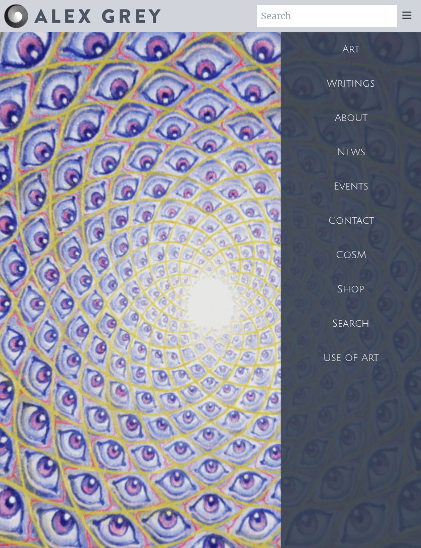 Image resolution: width=421 pixels, height=548 pixels. What do you see at coordinates (351, 152) in the screenshot?
I see `a: News` at bounding box center [351, 152].